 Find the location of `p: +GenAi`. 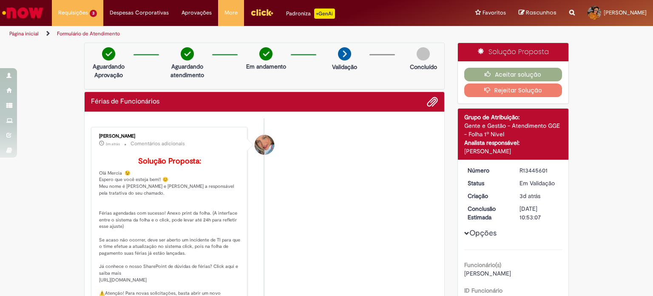

p: +GenAi is located at coordinates (324, 14).